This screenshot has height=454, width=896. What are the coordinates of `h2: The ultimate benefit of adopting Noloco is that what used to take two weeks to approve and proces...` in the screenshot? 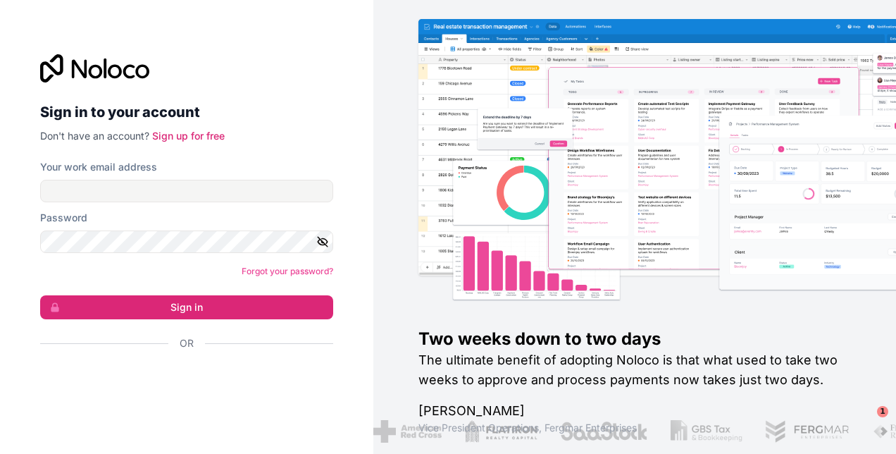 It's located at (635, 370).